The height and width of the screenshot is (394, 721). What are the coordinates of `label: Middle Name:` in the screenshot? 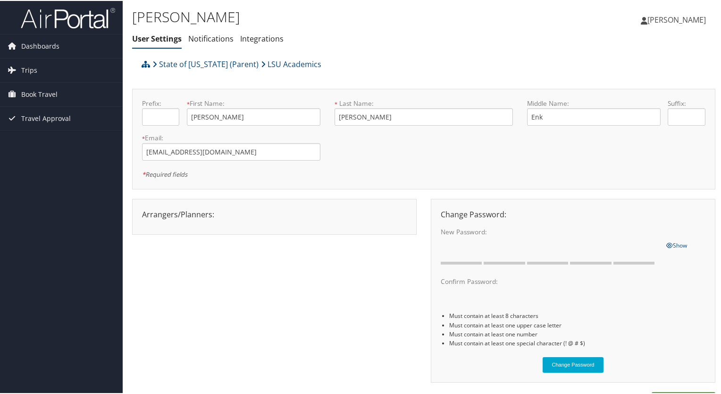 It's located at (594, 102).